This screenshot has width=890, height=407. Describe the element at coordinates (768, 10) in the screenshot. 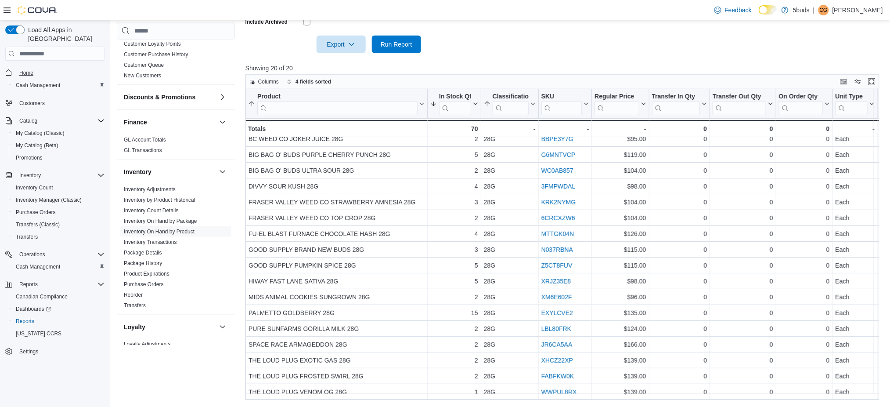

I see `input: Dark Mode` at that location.